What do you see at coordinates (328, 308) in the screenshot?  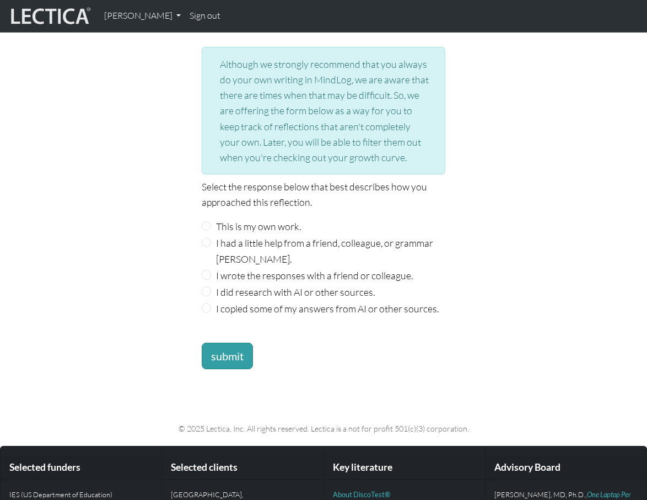 I see `label: I copied some of my answers from AI or other sources.` at bounding box center [328, 308].